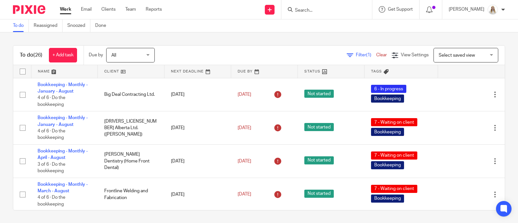 This screenshot has height=223, width=518. I want to click on a: Bookkeeping - Monthly - March - August, so click(63, 188).